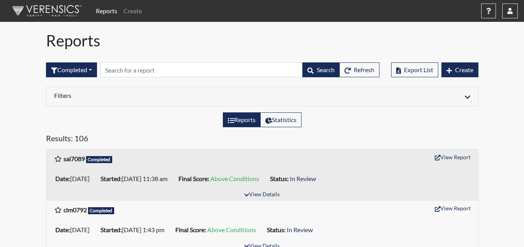 The width and height of the screenshot is (524, 247). I want to click on h5: Results: 106, so click(262, 139).